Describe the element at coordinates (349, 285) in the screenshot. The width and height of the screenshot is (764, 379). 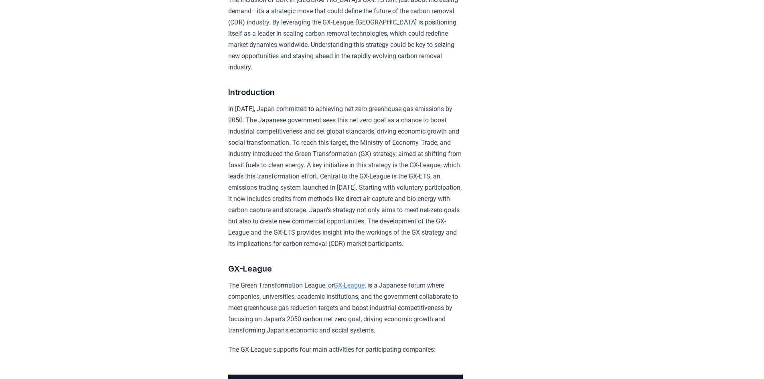
I see `a: GX-League` at that location.